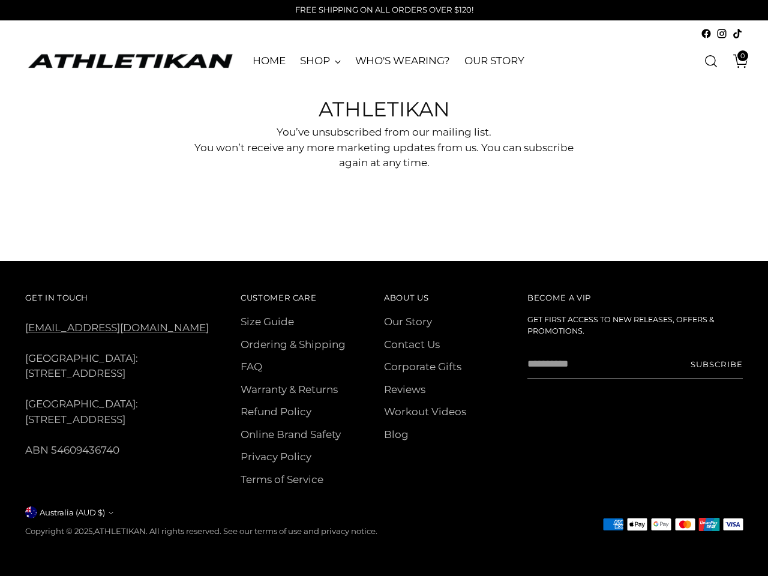 Image resolution: width=768 pixels, height=576 pixels. What do you see at coordinates (422, 366) in the screenshot?
I see `a: Corporate Gifts` at bounding box center [422, 366].